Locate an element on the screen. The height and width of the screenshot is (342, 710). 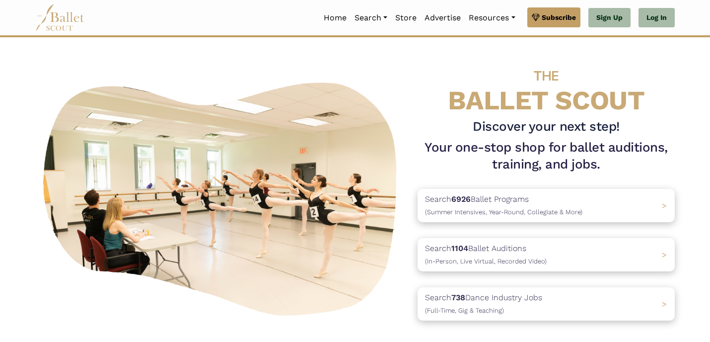
h1: Your one-stop shop for ballet auditions, training, and jobs. is located at coordinates (546, 156).